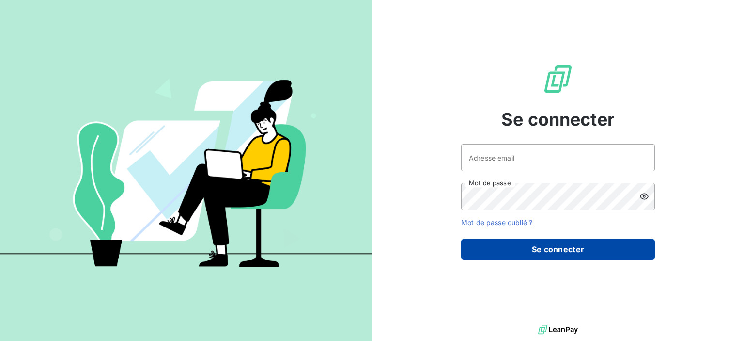 This screenshot has width=744, height=341. Describe the element at coordinates (558, 157) in the screenshot. I see `input: placeholder` at that location.